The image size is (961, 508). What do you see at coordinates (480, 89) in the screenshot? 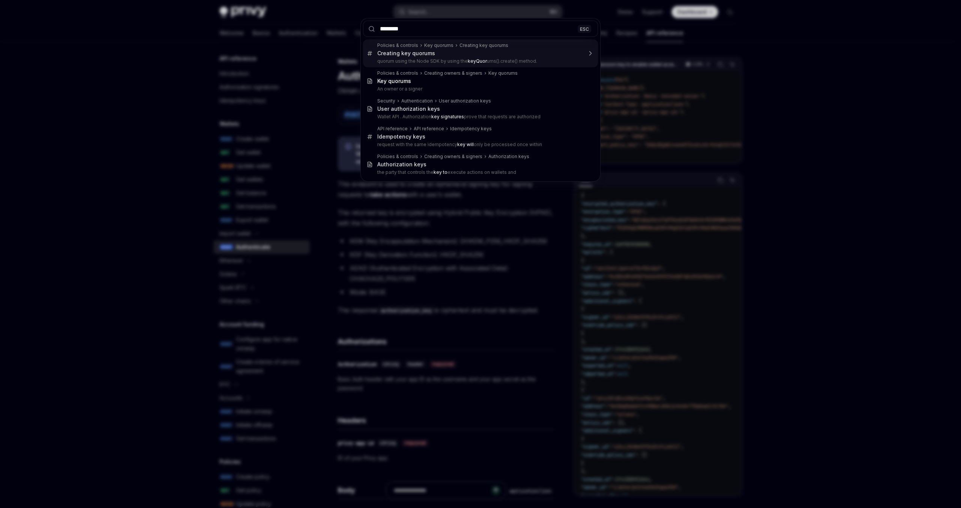
I see `p: An owner or a signer` at bounding box center [480, 89].